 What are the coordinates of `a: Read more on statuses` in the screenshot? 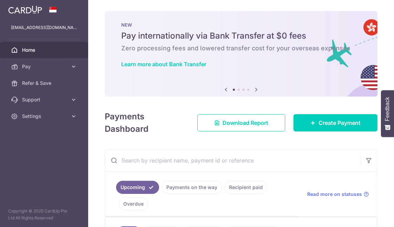 It's located at (338, 194).